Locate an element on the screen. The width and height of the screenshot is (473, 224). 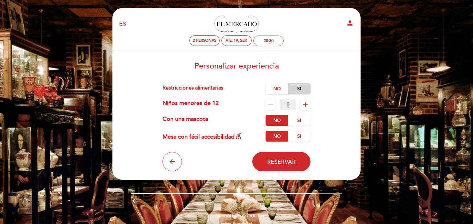
a: powered by is located at coordinates (236, 216).